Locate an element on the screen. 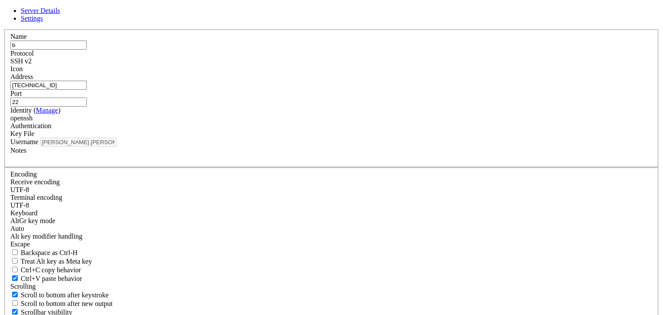 This screenshot has width=663, height=315. input: Treat Alt key as Meta key is located at coordinates (15, 261).